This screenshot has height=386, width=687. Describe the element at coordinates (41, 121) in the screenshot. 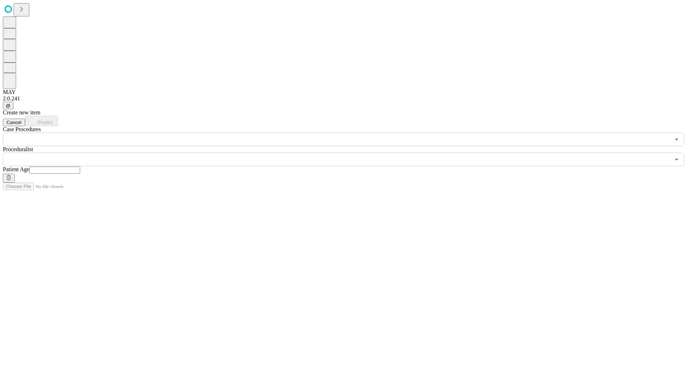

I see `button: Predict` at that location.